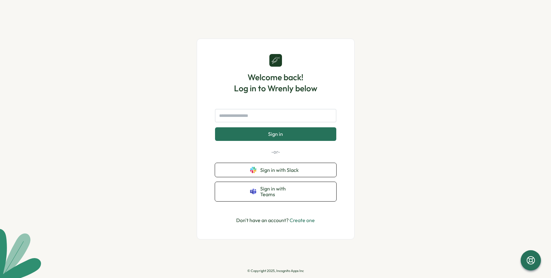  Describe the element at coordinates (276, 271) in the screenshot. I see `p: © Copyright 2025, Incognito Apps Inc` at that location.